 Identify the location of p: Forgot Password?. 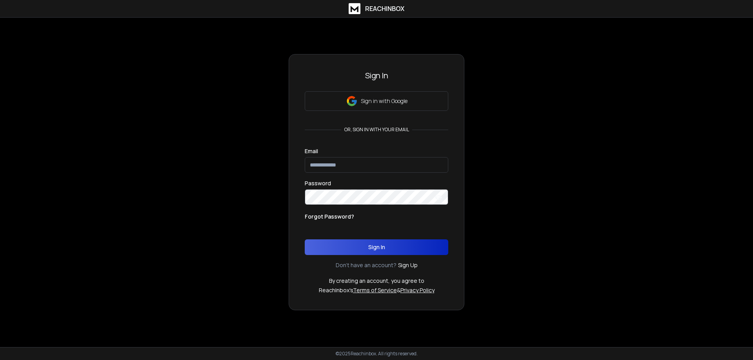
(329, 217).